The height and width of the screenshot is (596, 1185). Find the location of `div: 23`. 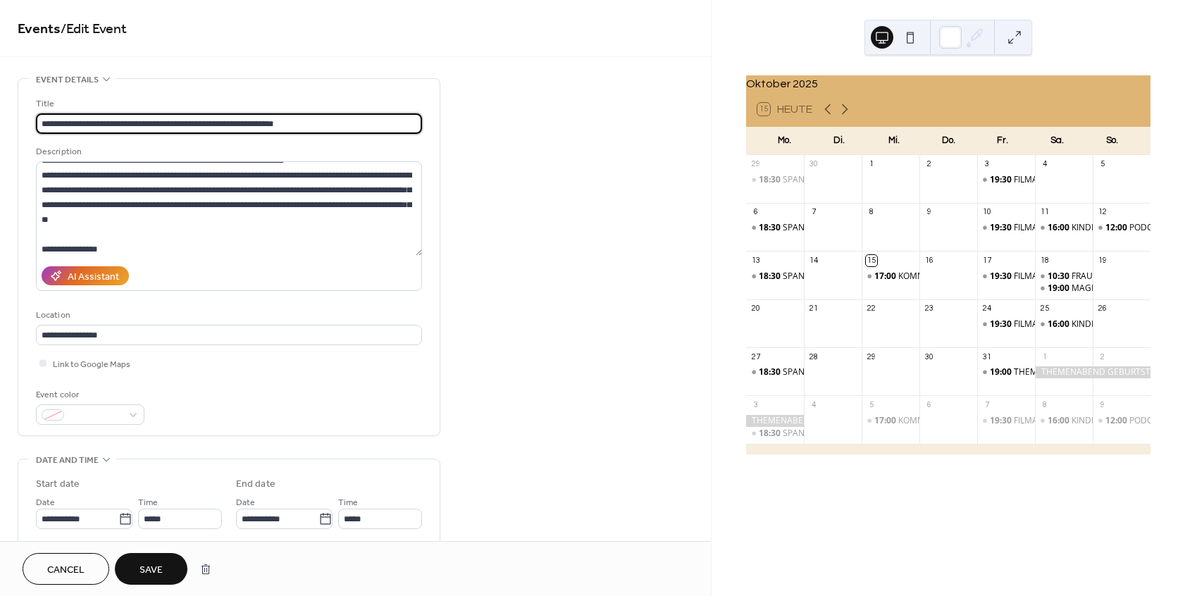

div: 23 is located at coordinates (929, 309).